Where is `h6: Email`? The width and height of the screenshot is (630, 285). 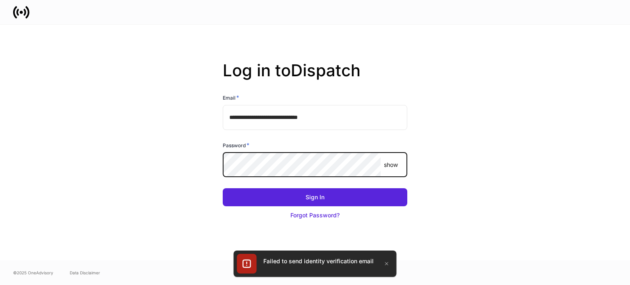
h6: Email is located at coordinates (231, 98).